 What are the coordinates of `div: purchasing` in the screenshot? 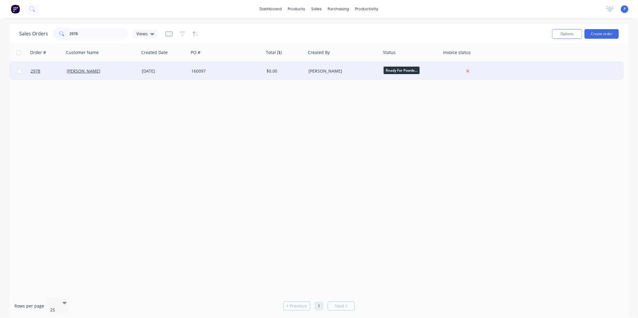 It's located at (339, 9).